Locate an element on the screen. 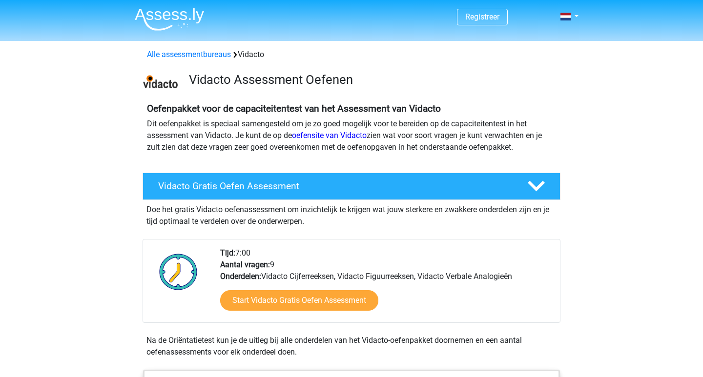 This screenshot has height=377, width=703. b: Onderdelen: is located at coordinates (241, 276).